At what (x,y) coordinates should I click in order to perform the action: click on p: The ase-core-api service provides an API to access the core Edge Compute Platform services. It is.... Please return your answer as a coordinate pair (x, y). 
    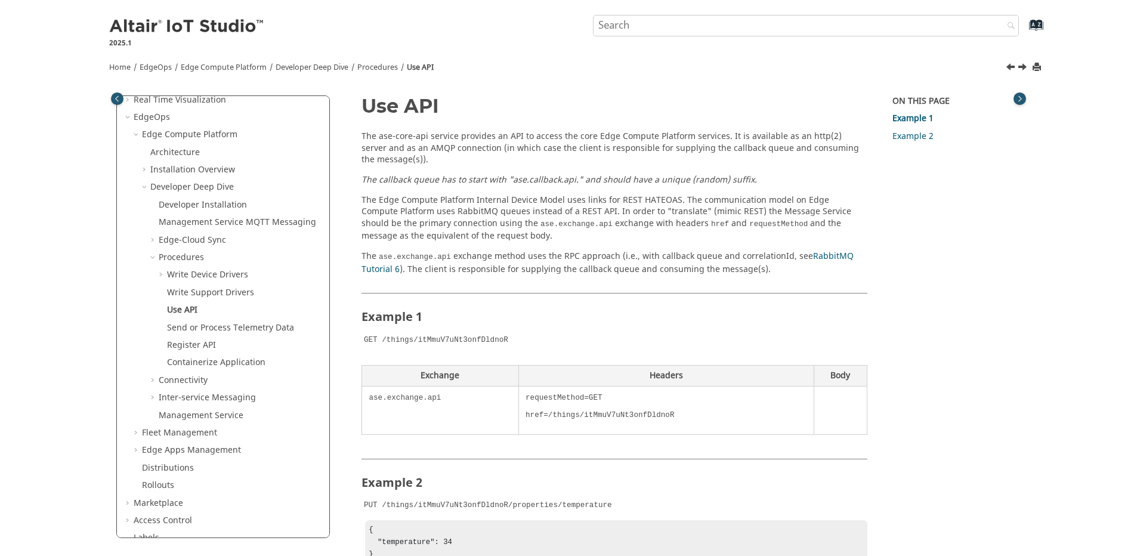
    Looking at the image, I should click on (614, 148).